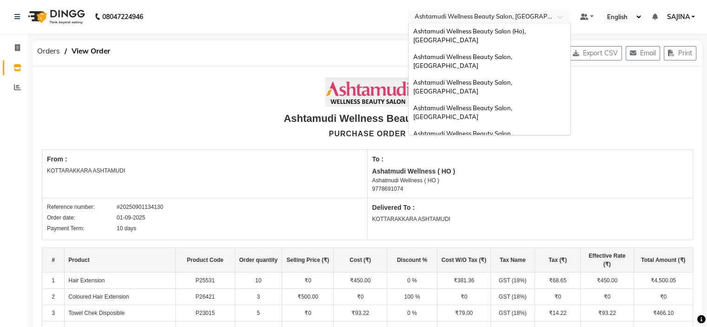 Image resolution: width=707 pixels, height=327 pixels. What do you see at coordinates (53, 280) in the screenshot?
I see `td: 1` at bounding box center [53, 280].